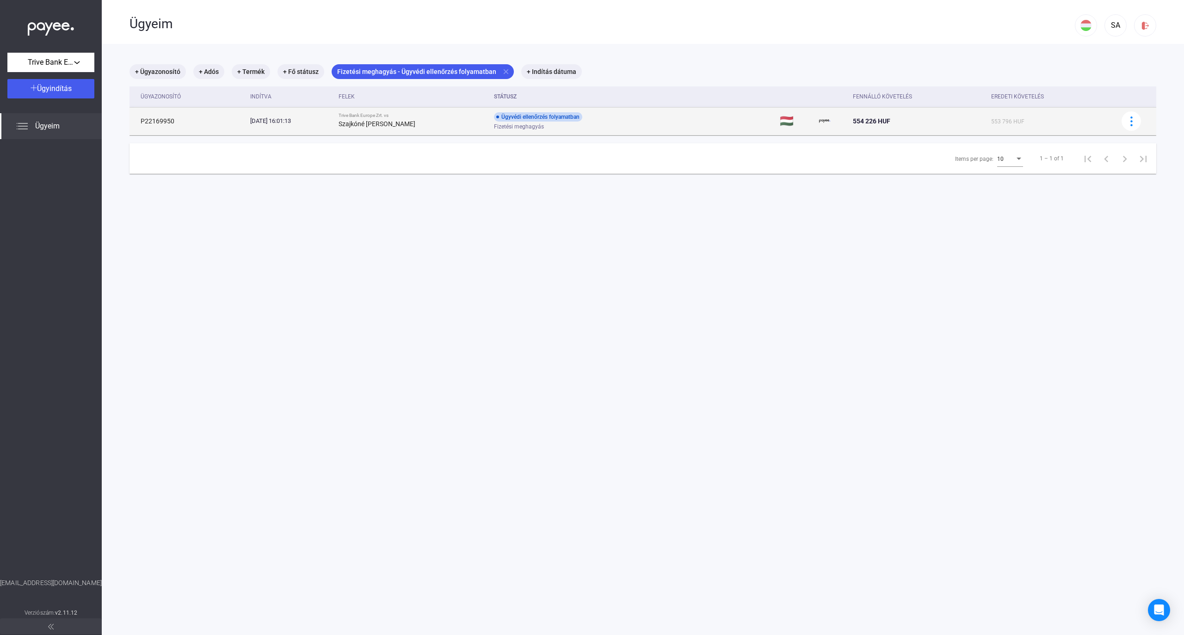 Image resolution: width=1184 pixels, height=635 pixels. I want to click on div: SA, so click(1115, 25).